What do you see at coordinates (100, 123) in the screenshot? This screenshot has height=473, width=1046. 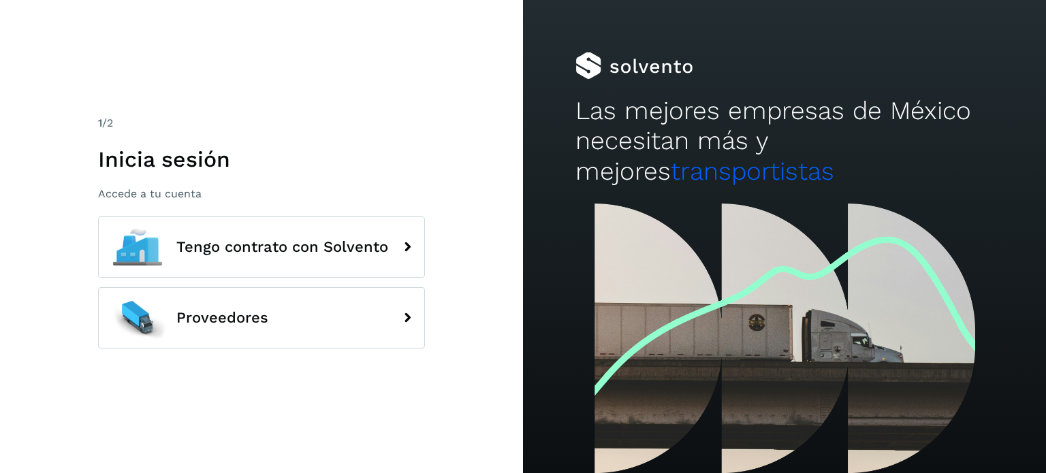 I see `span: 1` at bounding box center [100, 123].